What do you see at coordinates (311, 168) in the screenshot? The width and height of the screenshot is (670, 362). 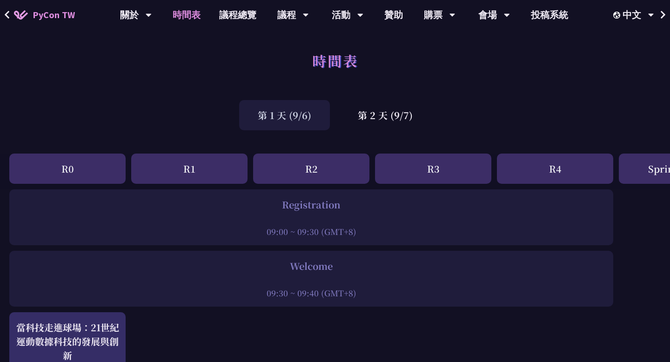 I see `div: R2` at bounding box center [311, 168].